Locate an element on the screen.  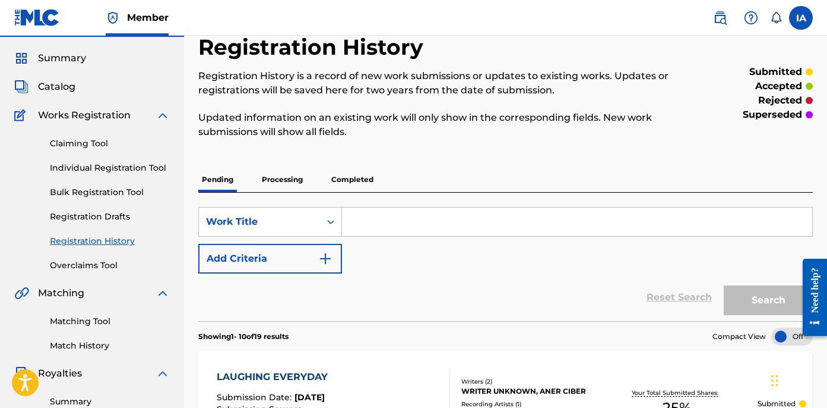
img: Royalties is located at coordinates (21, 373).